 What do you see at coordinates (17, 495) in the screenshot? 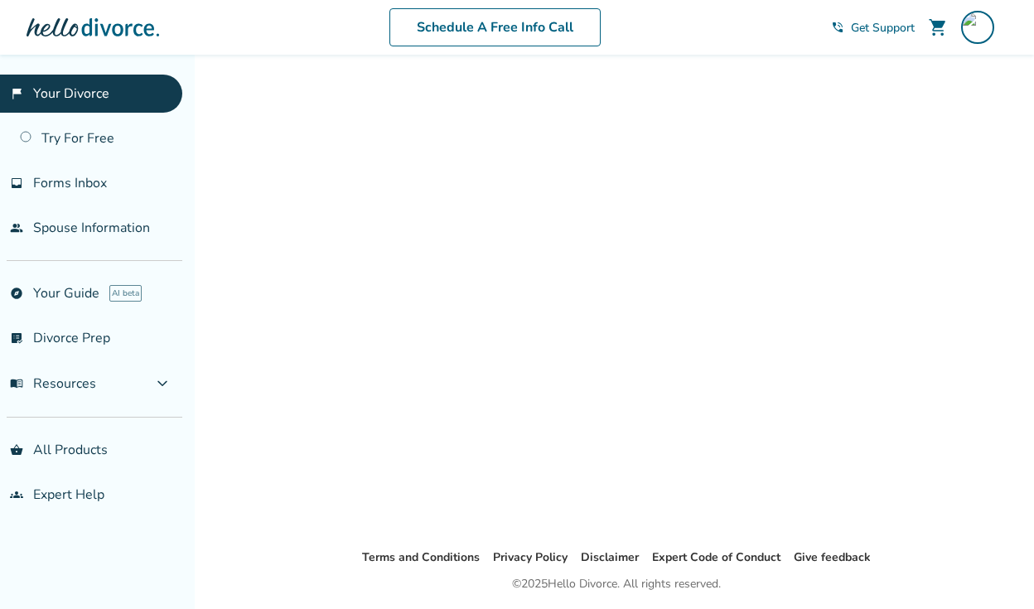
I see `span: groups` at bounding box center [17, 495].